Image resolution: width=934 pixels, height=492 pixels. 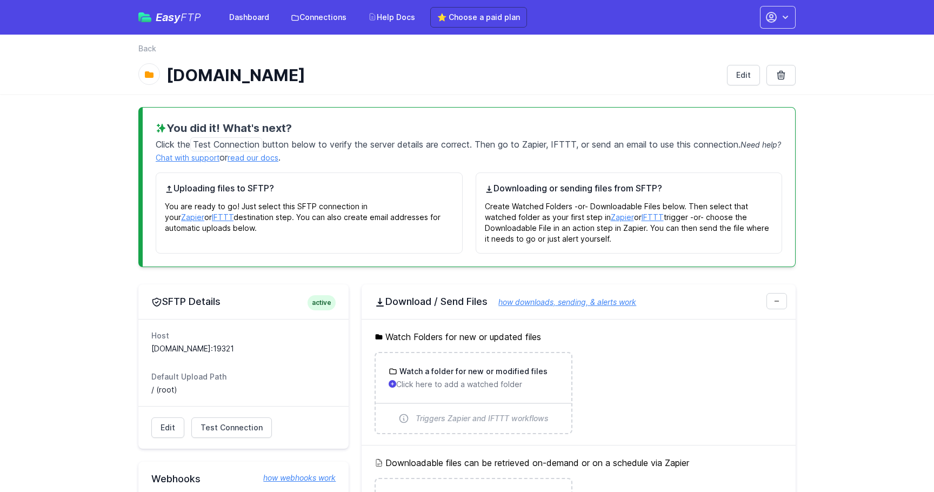 I want to click on a: how webhooks work, so click(x=294, y=478).